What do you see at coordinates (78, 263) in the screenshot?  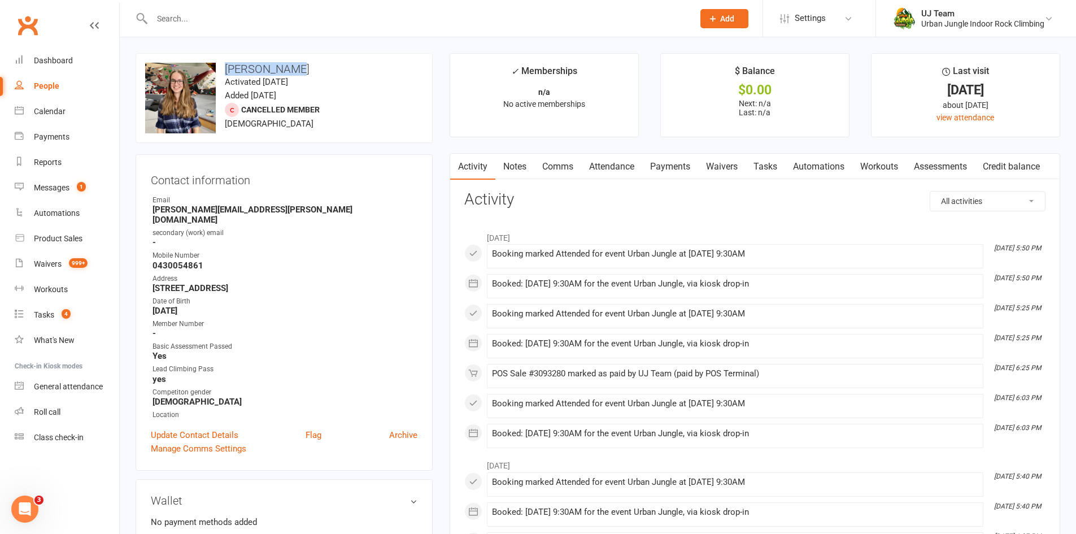 I see `span: 999+` at bounding box center [78, 263].